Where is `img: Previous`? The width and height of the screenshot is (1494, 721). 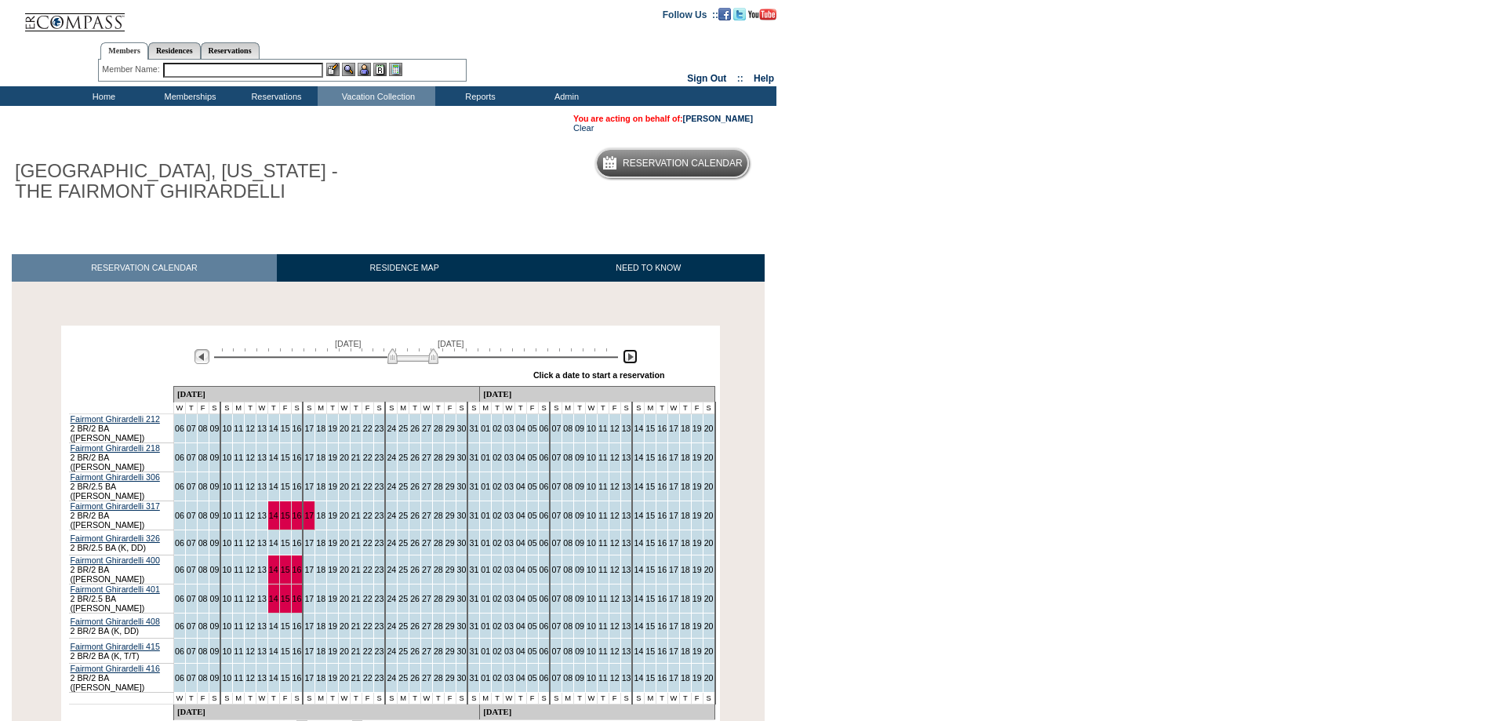 img: Previous is located at coordinates (202, 356).